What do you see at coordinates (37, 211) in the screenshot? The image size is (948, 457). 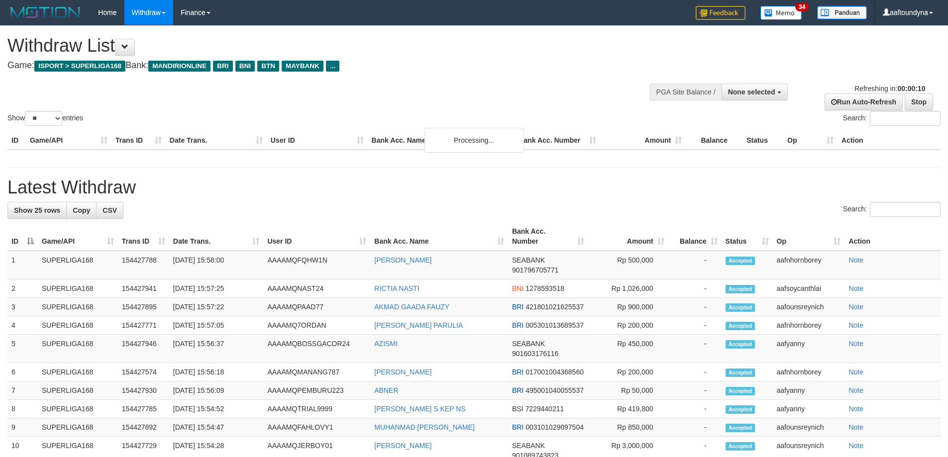 I see `a: Show 25 rows` at bounding box center [37, 211].